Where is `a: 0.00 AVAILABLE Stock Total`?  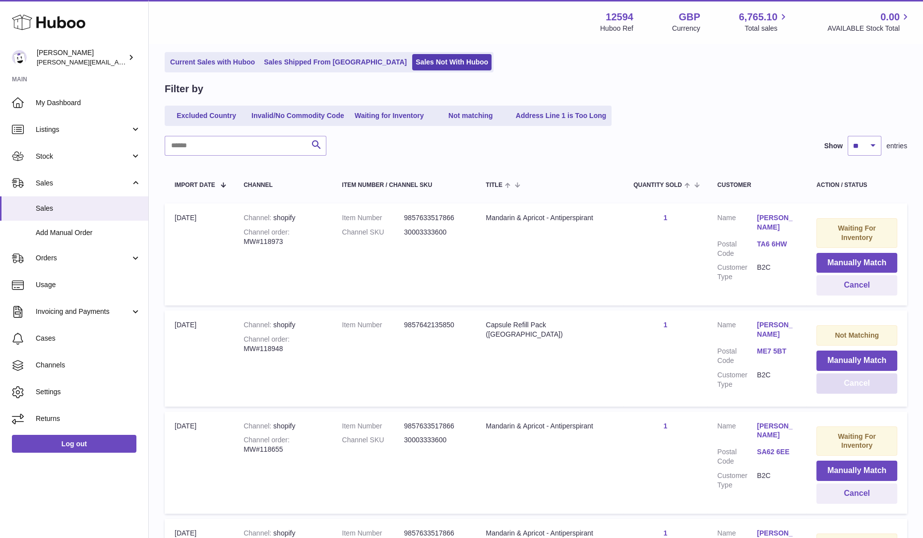 a: 0.00 AVAILABLE Stock Total is located at coordinates (869, 22).